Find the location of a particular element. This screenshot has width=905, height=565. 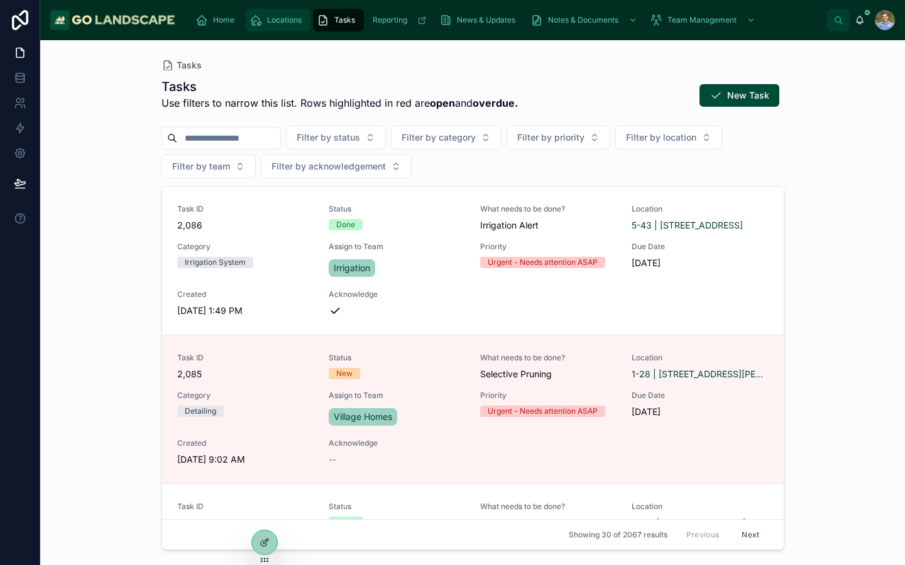

a: News & Updates is located at coordinates (479, 20).